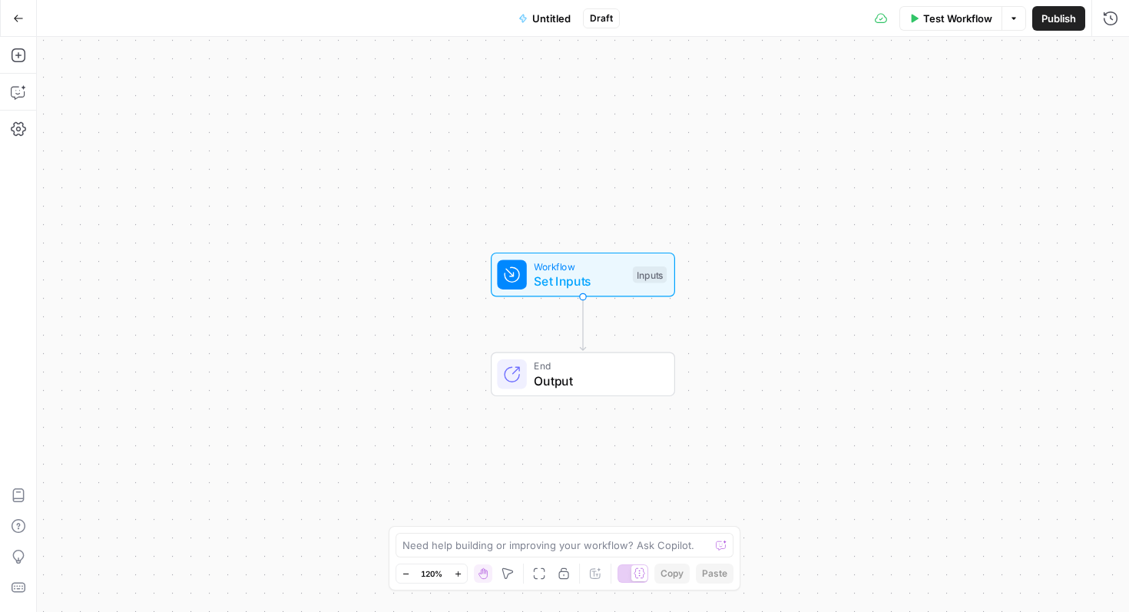 The image size is (1129, 612). Describe the element at coordinates (582, 324) in the screenshot. I see `g: Edge from start to end` at that location.